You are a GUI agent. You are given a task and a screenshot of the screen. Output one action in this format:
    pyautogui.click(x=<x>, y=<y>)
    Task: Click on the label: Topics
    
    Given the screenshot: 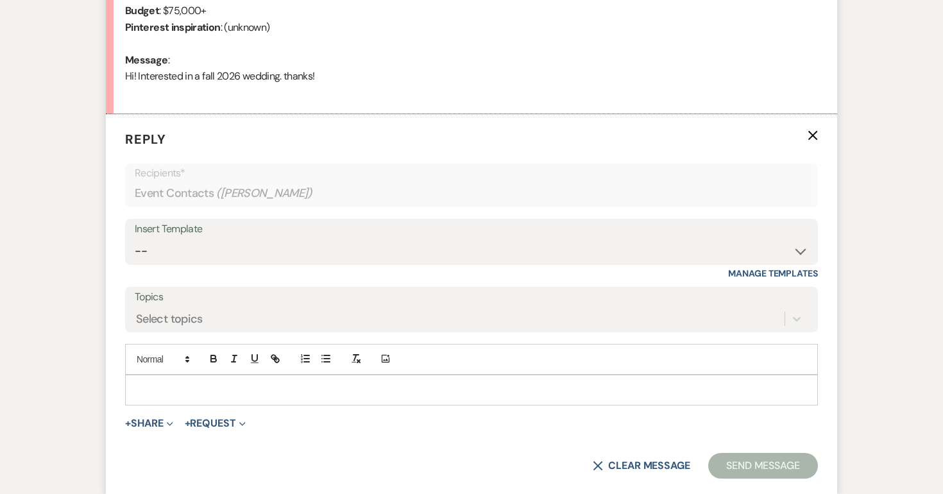 What is the action you would take?
    pyautogui.click(x=471, y=297)
    